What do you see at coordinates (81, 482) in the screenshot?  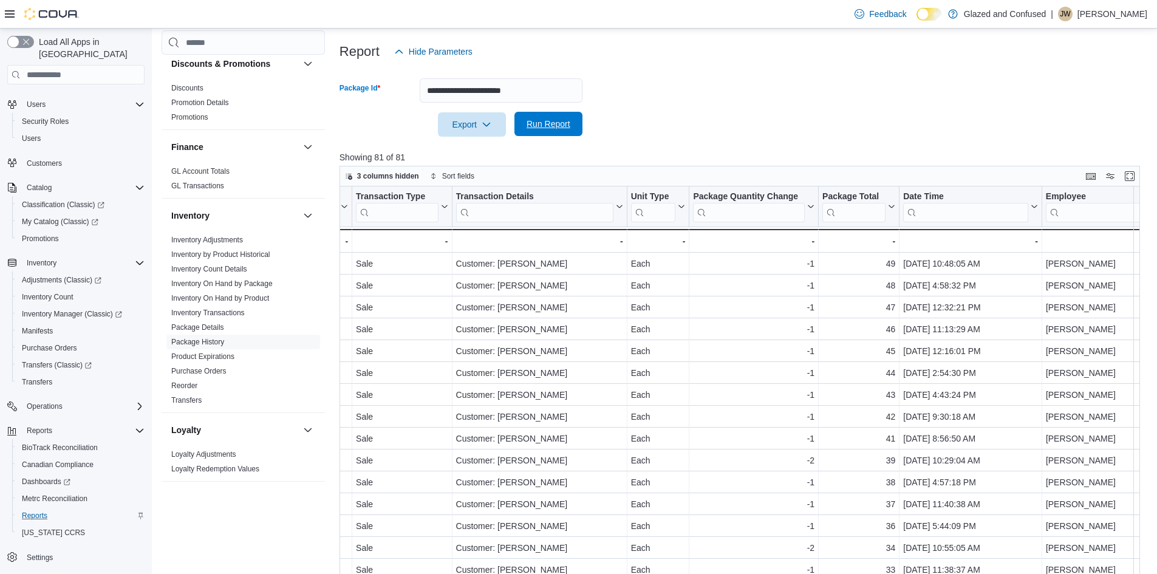 I see `span: Dashboards` at bounding box center [81, 482].